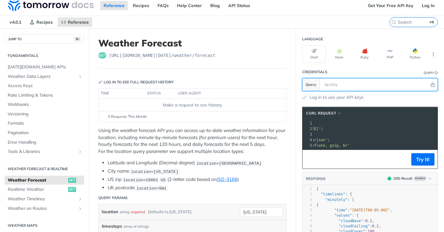 Image resolution: width=444 pixels, height=232 pixels. Describe the element at coordinates (44, 226) in the screenshot. I see `h2: Weather Maps` at that location.